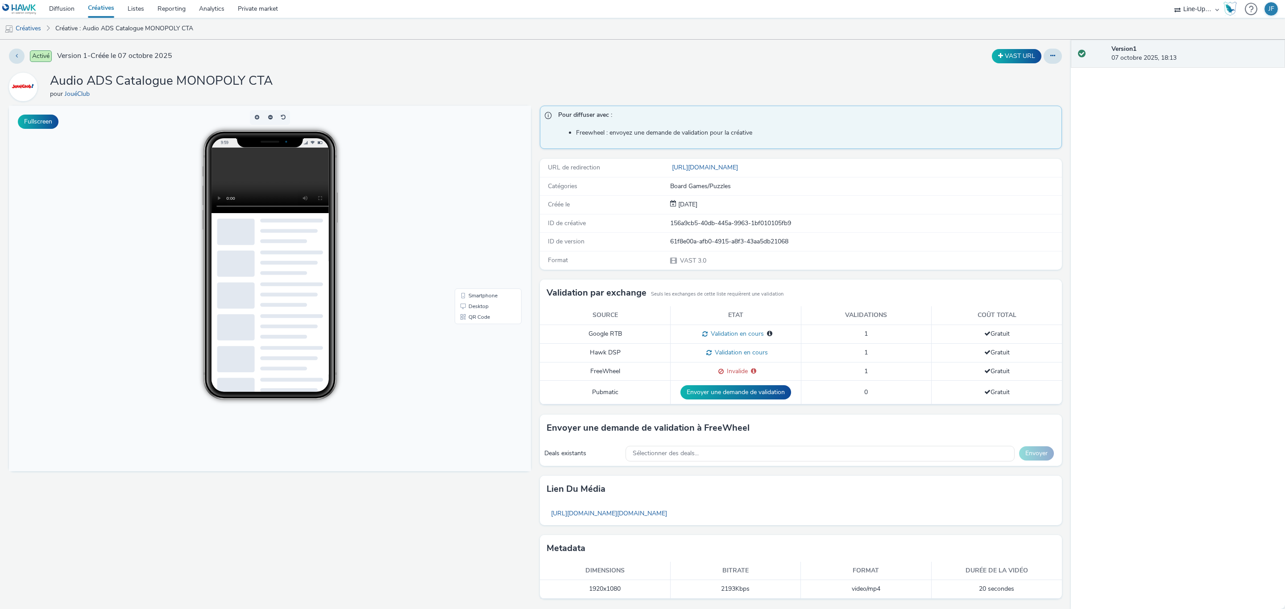 The height and width of the screenshot is (609, 1285). What do you see at coordinates (469, 201) in the screenshot?
I see `span: Desktop` at bounding box center [469, 201].